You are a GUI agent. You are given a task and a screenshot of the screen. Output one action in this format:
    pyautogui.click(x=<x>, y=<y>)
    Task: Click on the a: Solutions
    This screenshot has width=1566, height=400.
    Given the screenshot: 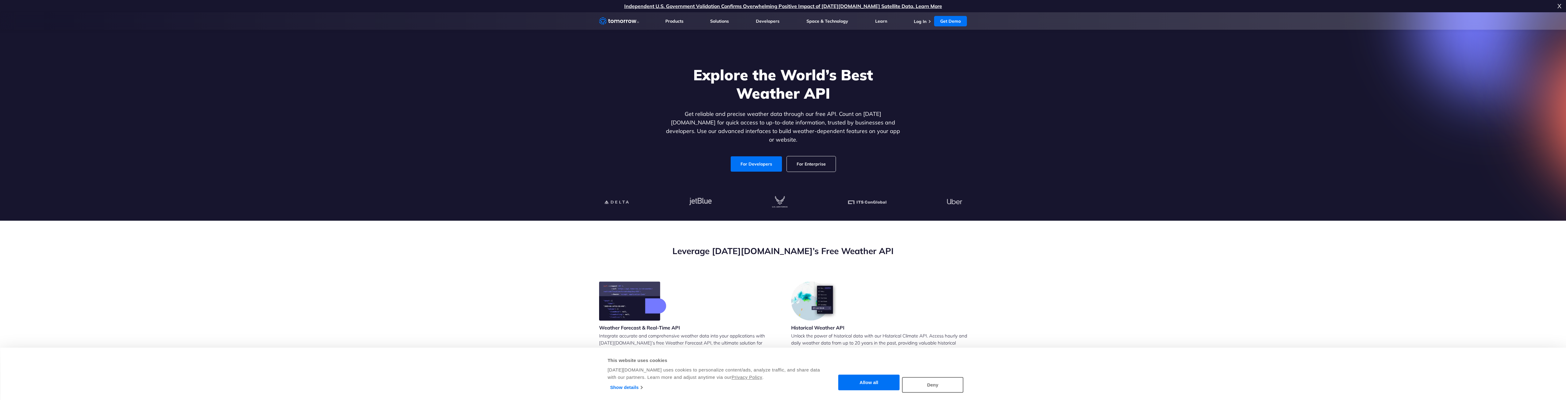 What is the action you would take?
    pyautogui.click(x=719, y=21)
    